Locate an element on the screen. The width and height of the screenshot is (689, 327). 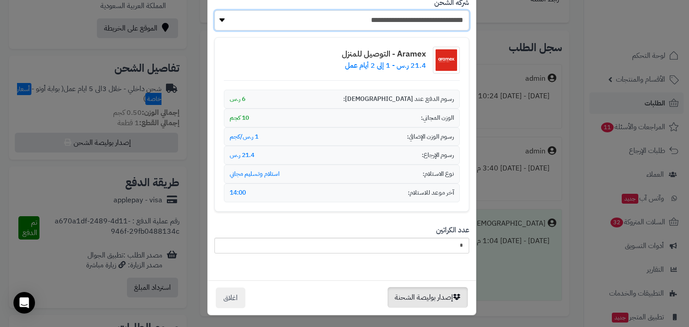
span: 1 ر.س/كجم is located at coordinates (244, 137).